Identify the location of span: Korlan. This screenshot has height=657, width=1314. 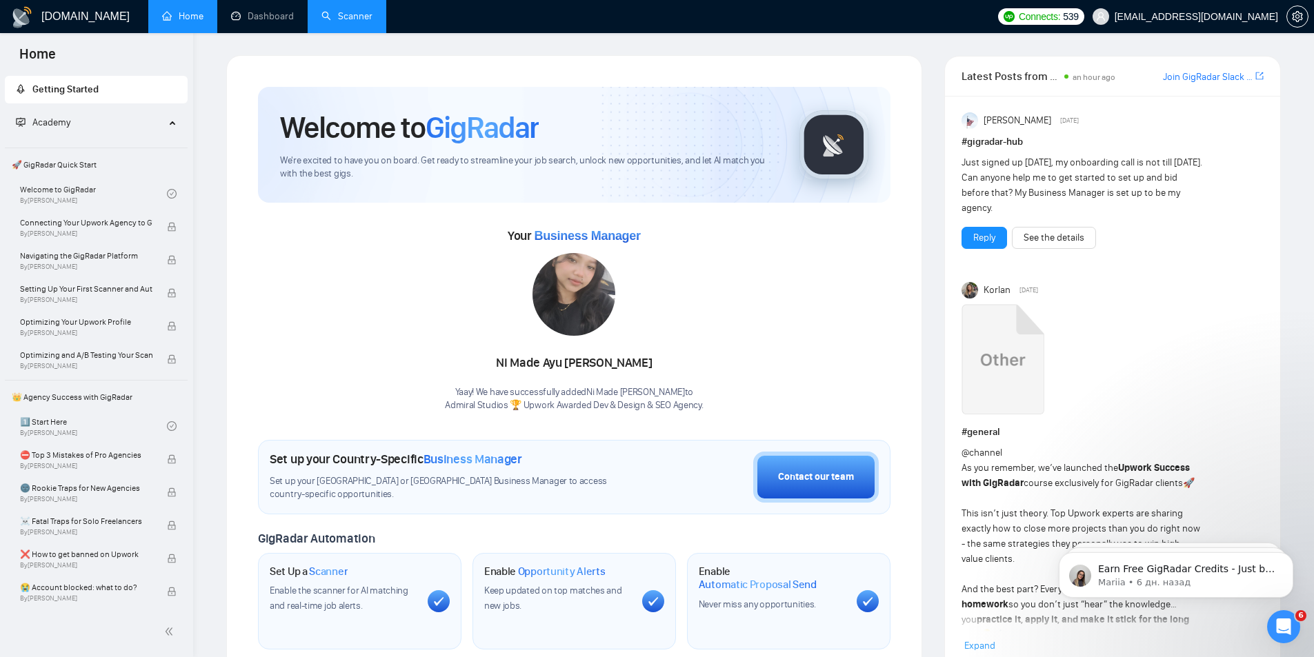
(996, 290).